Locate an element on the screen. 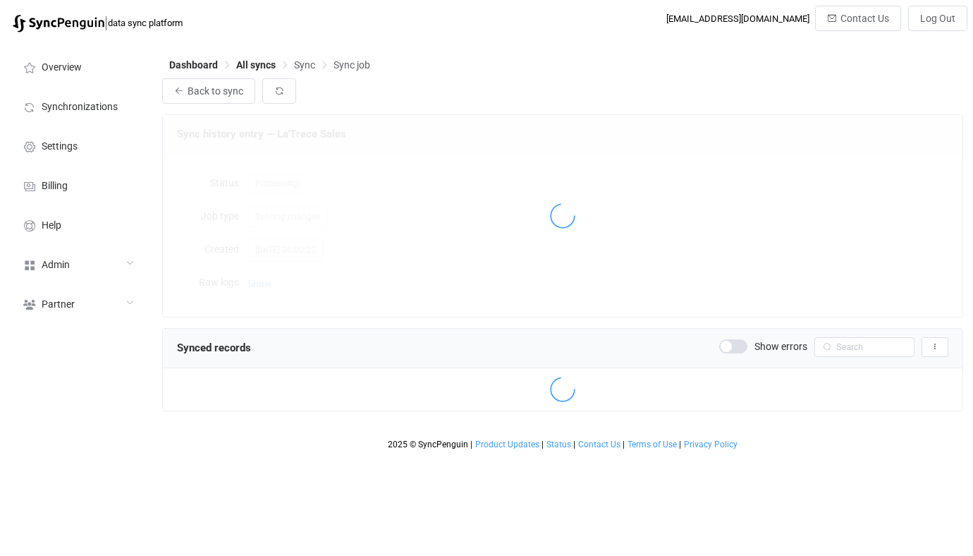 Image resolution: width=973 pixels, height=556 pixels. span: Status is located at coordinates (558, 444).